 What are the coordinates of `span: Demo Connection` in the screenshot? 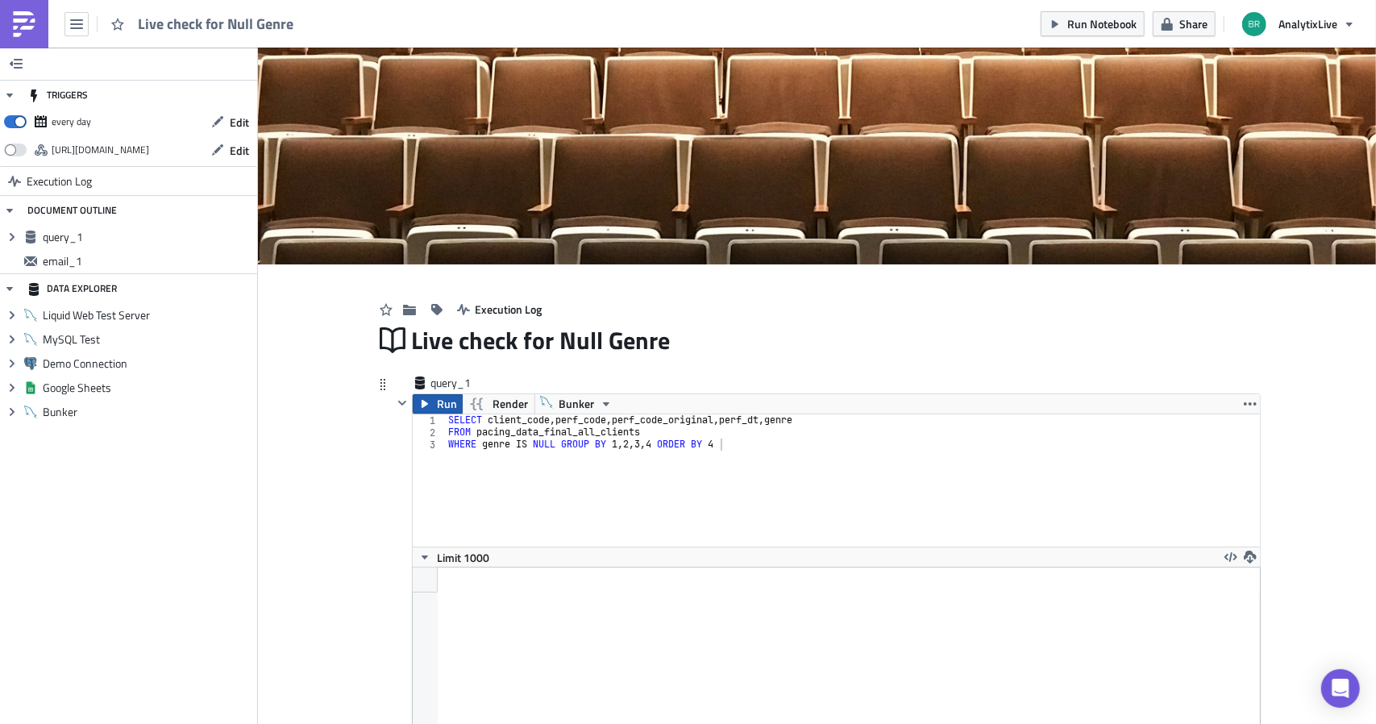 It's located at (148, 364).